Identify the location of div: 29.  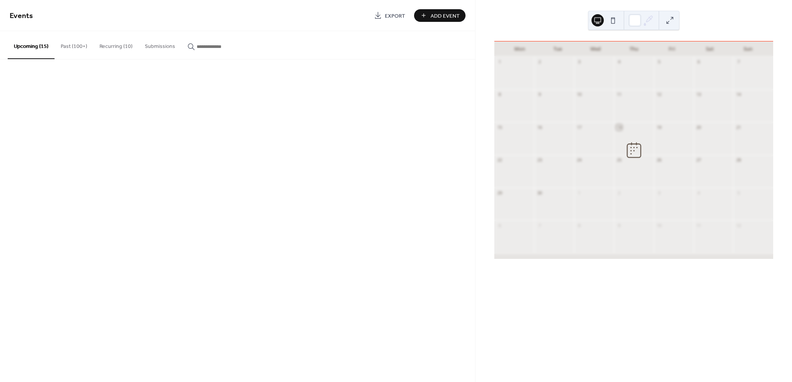
(499, 193).